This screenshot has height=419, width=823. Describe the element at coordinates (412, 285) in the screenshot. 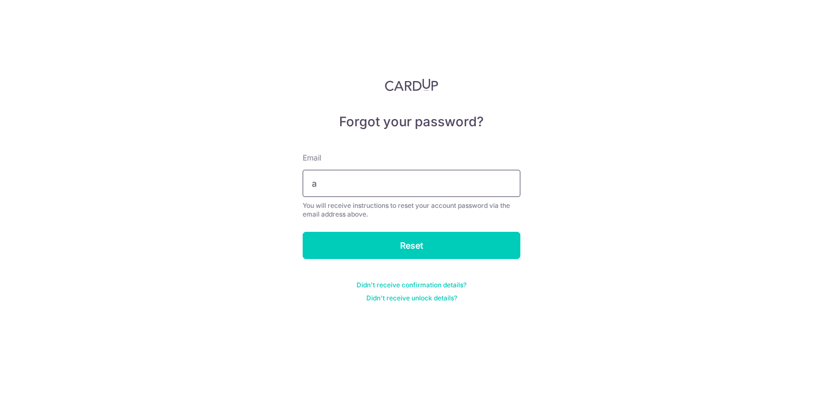

I see `a: Didn't receive confirmation details?` at that location.